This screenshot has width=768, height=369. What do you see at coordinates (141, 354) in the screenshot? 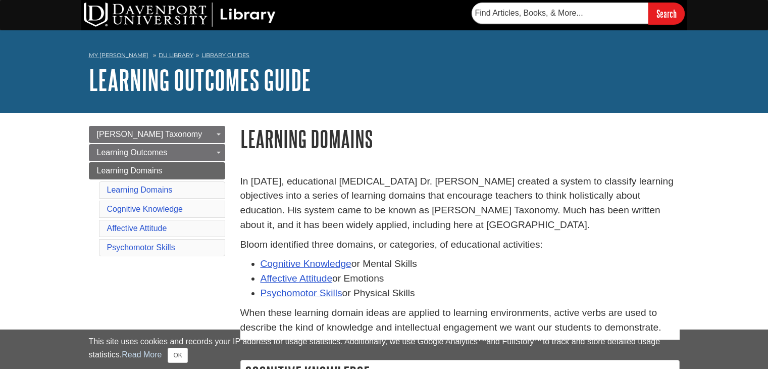
I see `a: Read More` at bounding box center [141, 354].